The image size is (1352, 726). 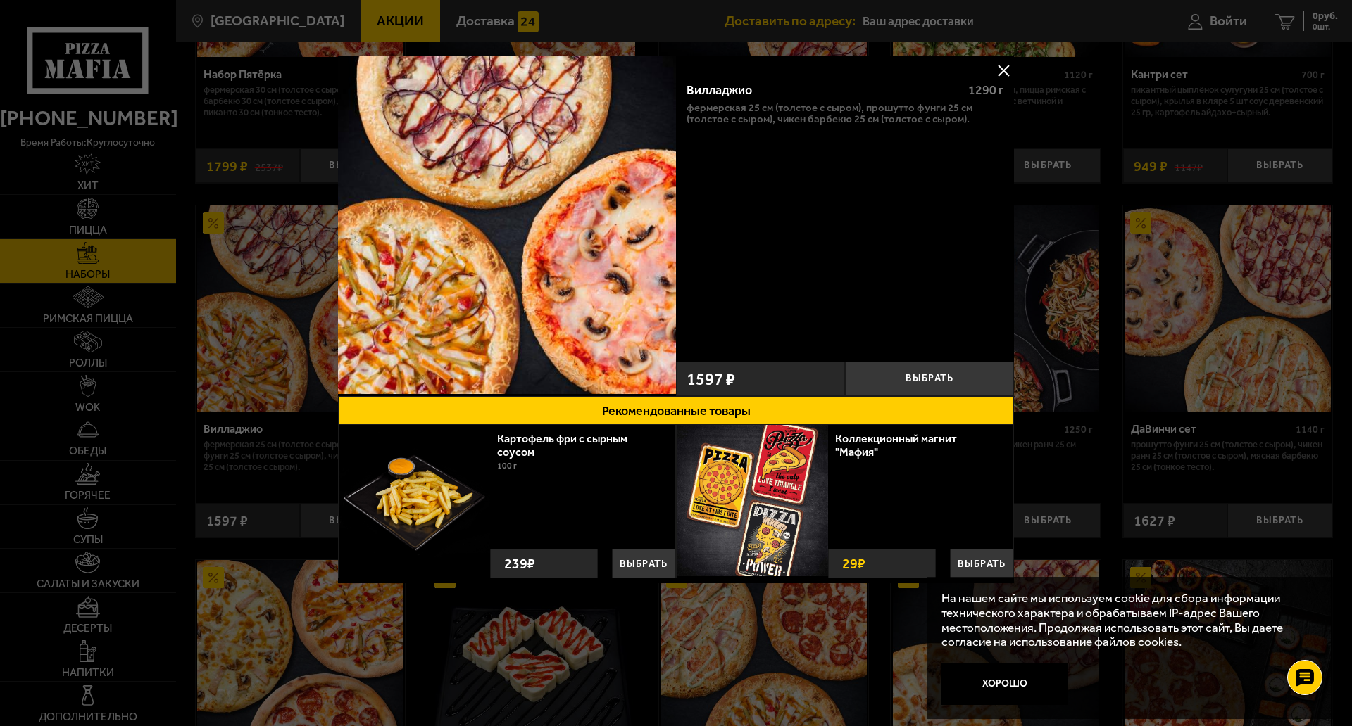 I want to click on strong: 239 ₽, so click(x=519, y=564).